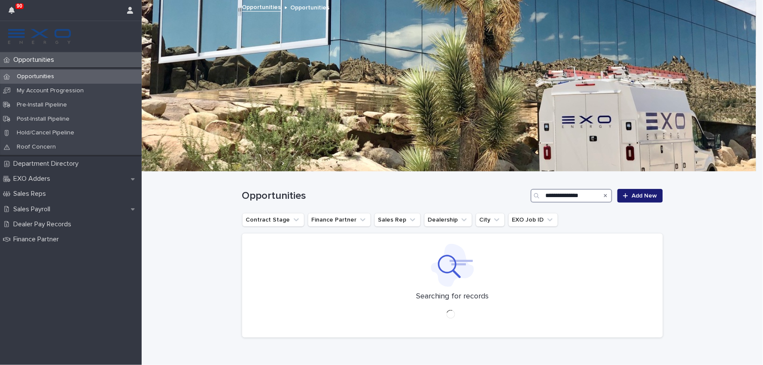  I want to click on p: Sales Payroll, so click(33, 209).